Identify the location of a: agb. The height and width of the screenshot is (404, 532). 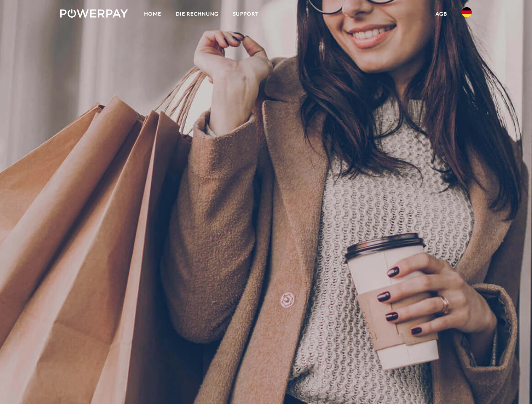
(441, 14).